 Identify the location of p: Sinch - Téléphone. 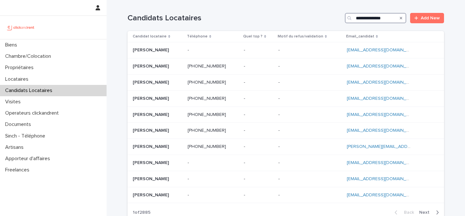
(27, 136).